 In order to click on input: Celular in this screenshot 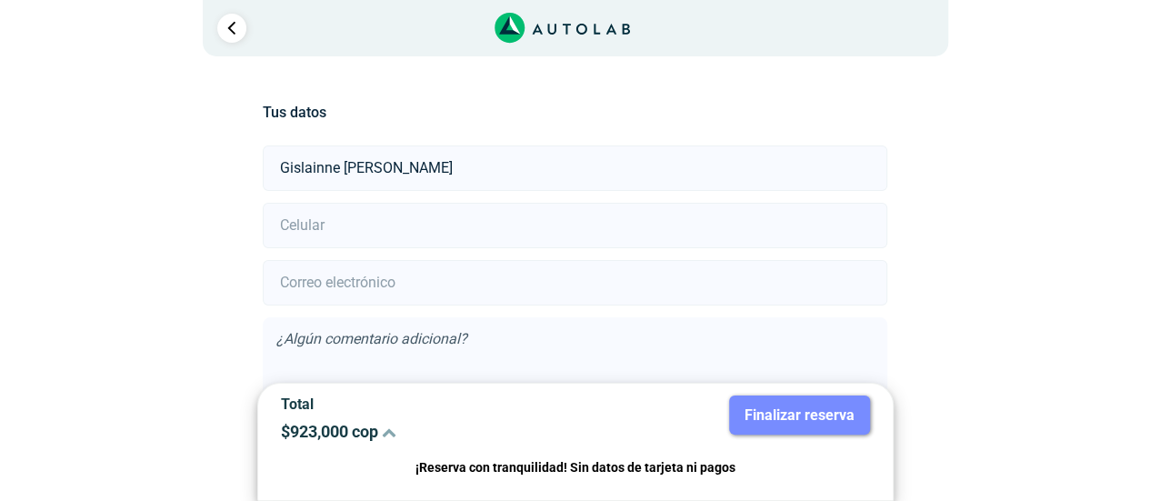, I will do `click(574, 225)`.